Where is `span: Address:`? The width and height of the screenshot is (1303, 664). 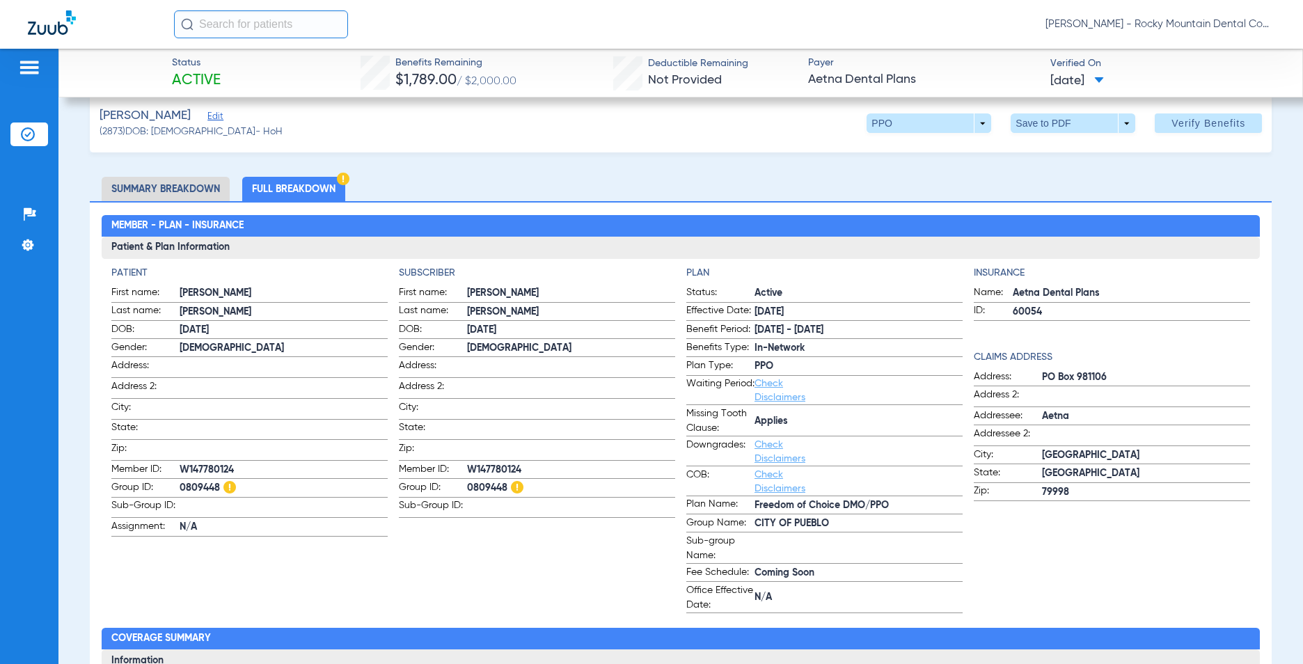
span: Address: is located at coordinates (1008, 378).